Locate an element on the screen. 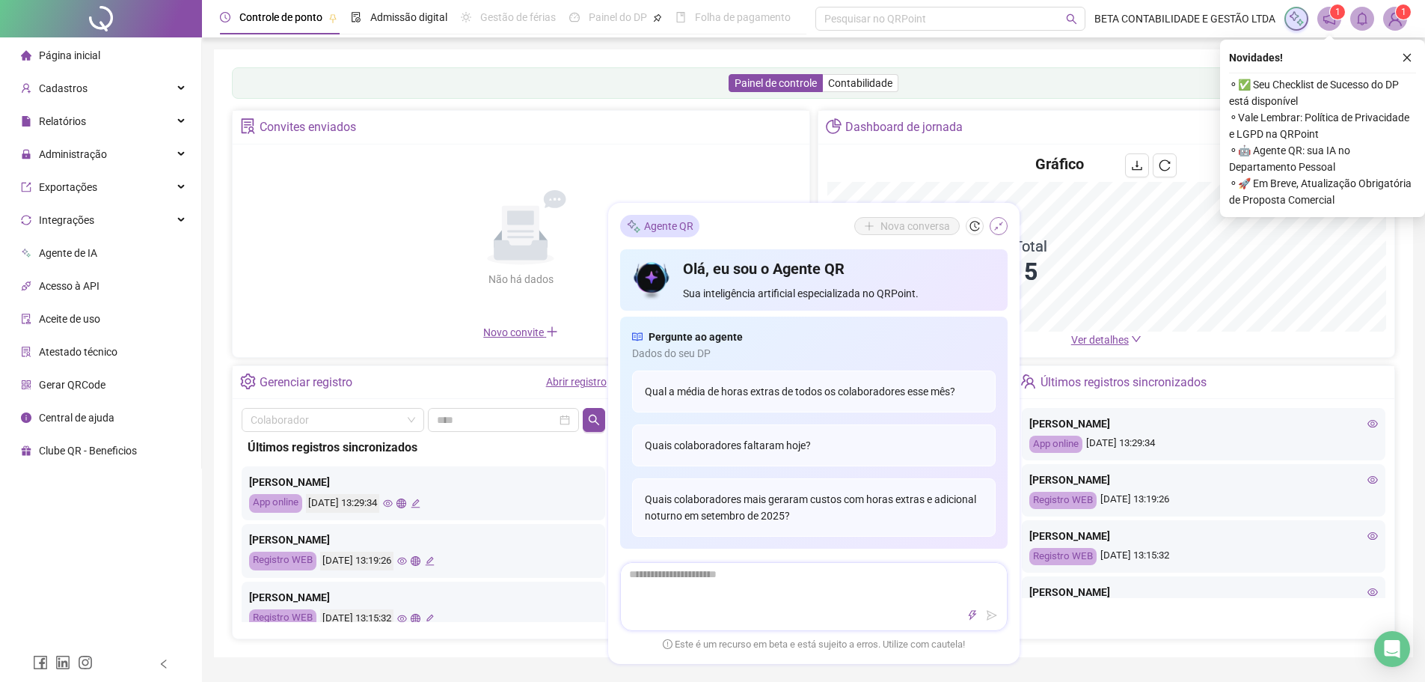 The width and height of the screenshot is (1425, 682). img: 94285 is located at coordinates (1395, 19).